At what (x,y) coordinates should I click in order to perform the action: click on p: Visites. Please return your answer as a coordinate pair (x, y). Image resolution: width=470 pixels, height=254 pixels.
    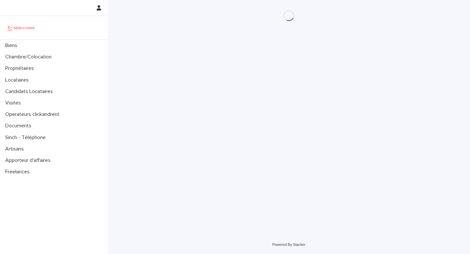
    Looking at the image, I should click on (14, 103).